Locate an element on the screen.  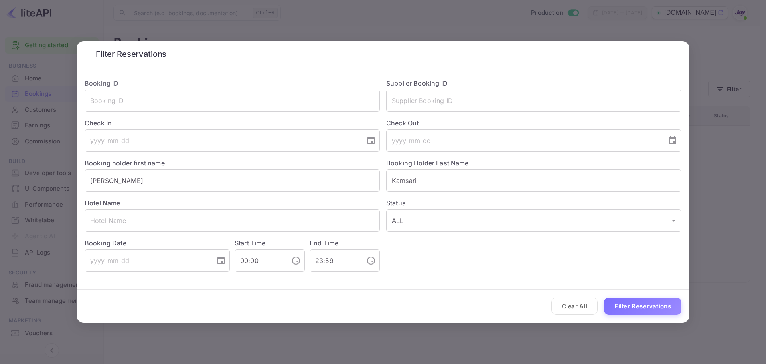
label: Booking holder first name is located at coordinates (125, 163).